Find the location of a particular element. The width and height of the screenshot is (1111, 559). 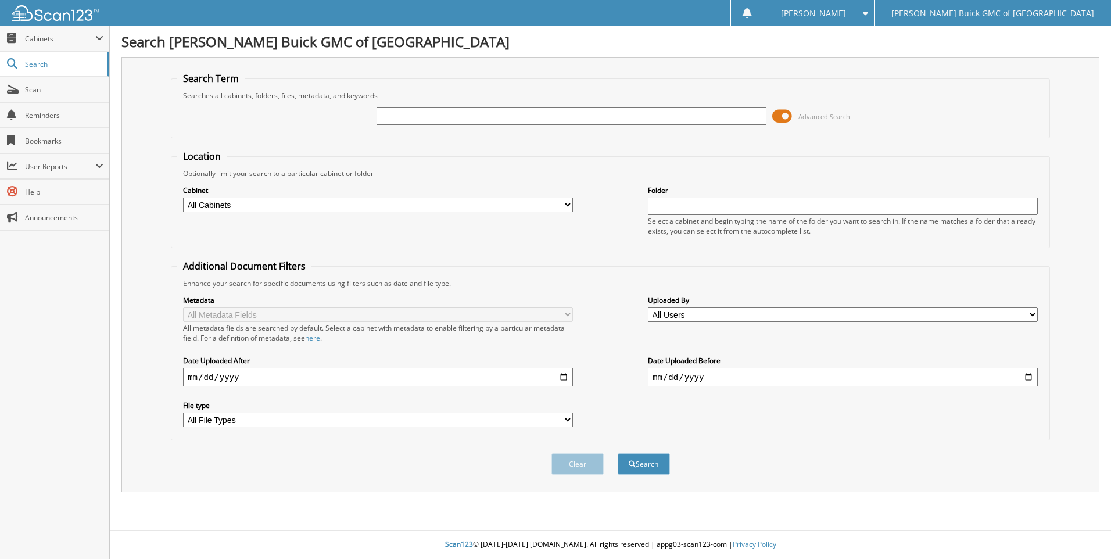

legend: Search Term is located at coordinates (211, 78).